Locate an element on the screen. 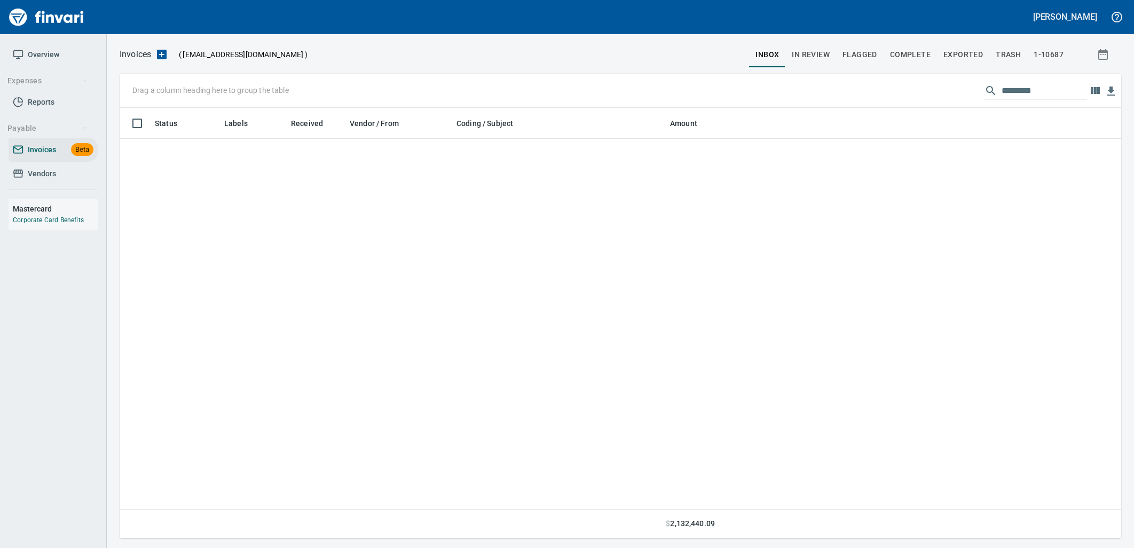 Image resolution: width=1134 pixels, height=548 pixels. button: Expenses is located at coordinates (48, 81).